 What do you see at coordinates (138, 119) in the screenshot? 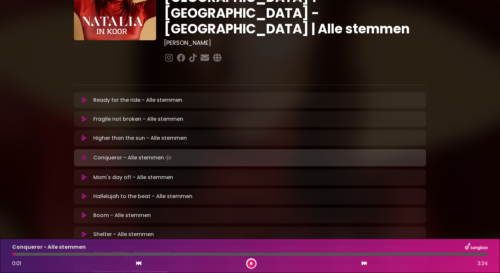
I see `p: Fragile not broken - Alle stemmen` at bounding box center [138, 119].